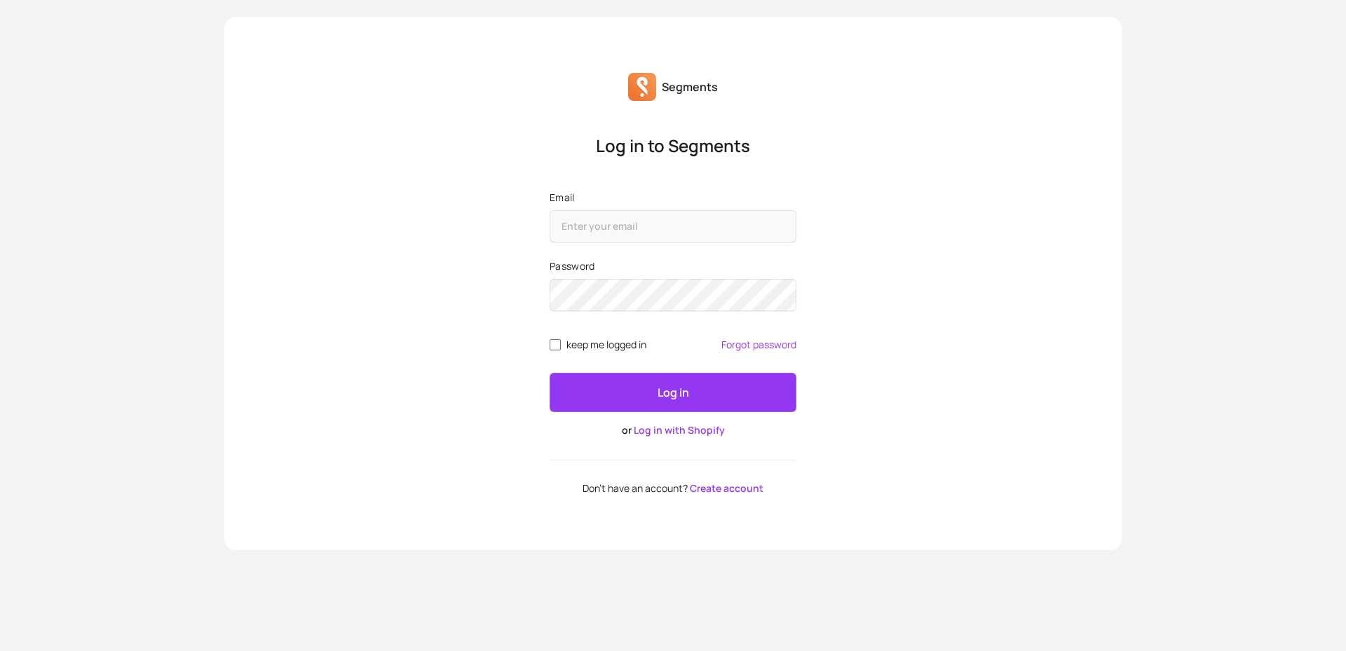  What do you see at coordinates (673, 393) in the screenshot?
I see `button: Log in` at bounding box center [673, 393].